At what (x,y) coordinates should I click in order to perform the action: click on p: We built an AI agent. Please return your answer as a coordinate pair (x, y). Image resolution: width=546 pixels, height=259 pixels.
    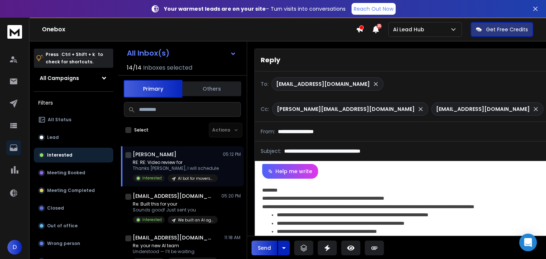
    Looking at the image, I should click on (196, 220).